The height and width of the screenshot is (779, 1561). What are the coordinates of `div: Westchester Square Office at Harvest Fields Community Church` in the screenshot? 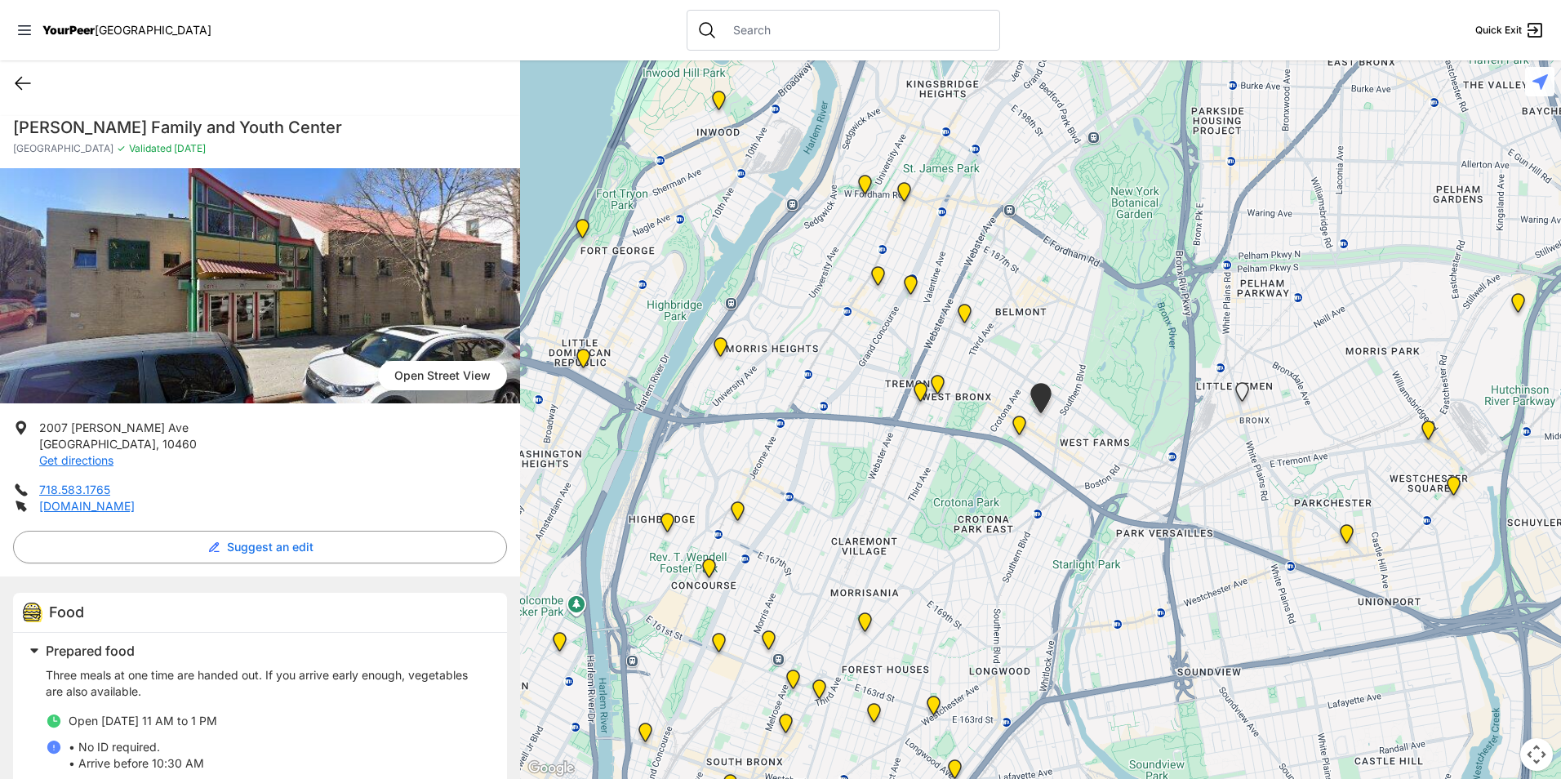 It's located at (1428, 433).